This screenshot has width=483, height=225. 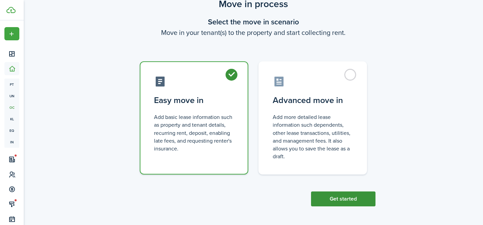 I want to click on a: eq, so click(x=12, y=131).